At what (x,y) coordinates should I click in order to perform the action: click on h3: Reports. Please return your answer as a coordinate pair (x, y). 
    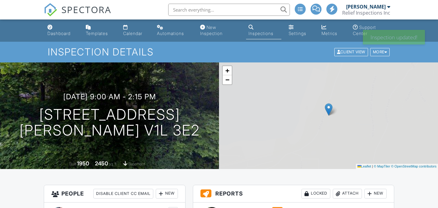
    Looking at the image, I should click on (294, 193).